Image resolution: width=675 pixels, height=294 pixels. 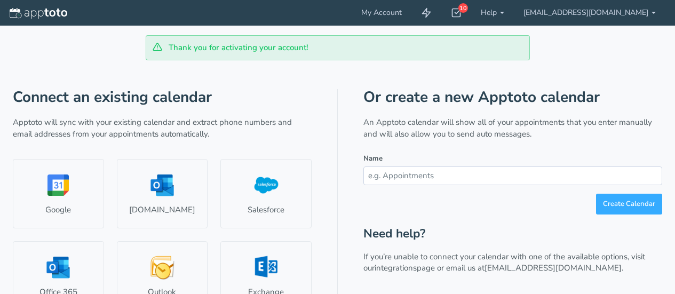 I want to click on h1: Connect an existing calendar, so click(x=162, y=97).